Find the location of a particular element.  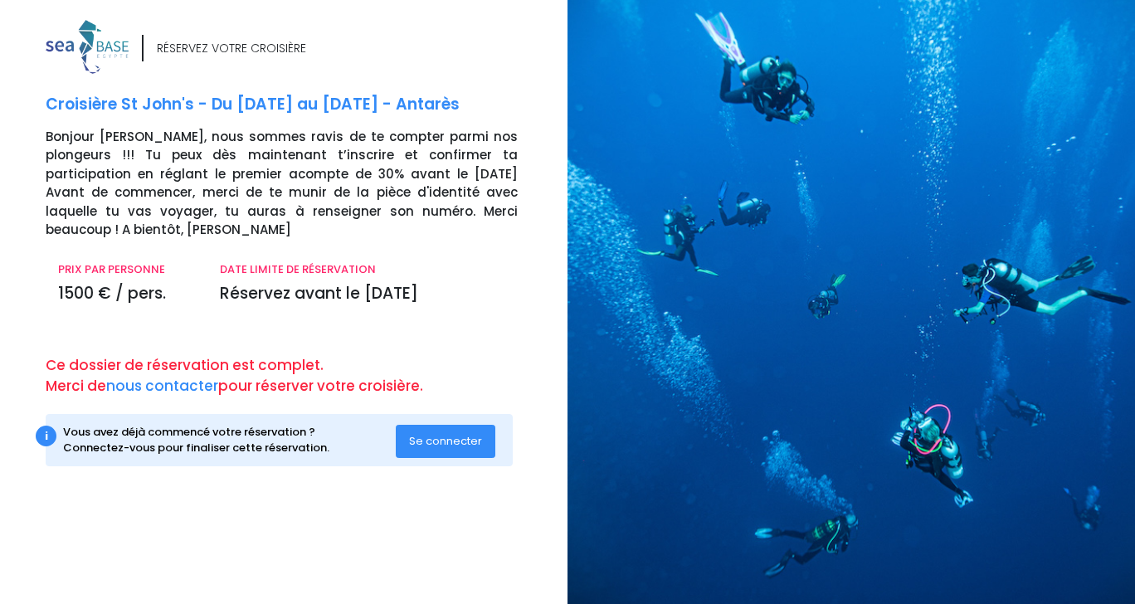

p: DATE LIMITE DE RÉSERVATION is located at coordinates (368, 270).